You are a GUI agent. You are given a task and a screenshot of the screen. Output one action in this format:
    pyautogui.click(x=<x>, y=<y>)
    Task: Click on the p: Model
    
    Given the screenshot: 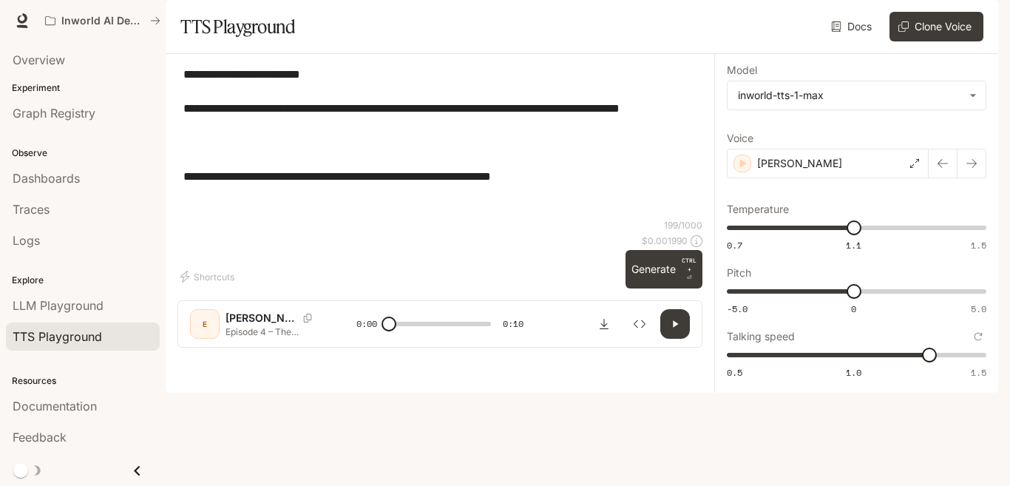 What is the action you would take?
    pyautogui.click(x=741, y=70)
    